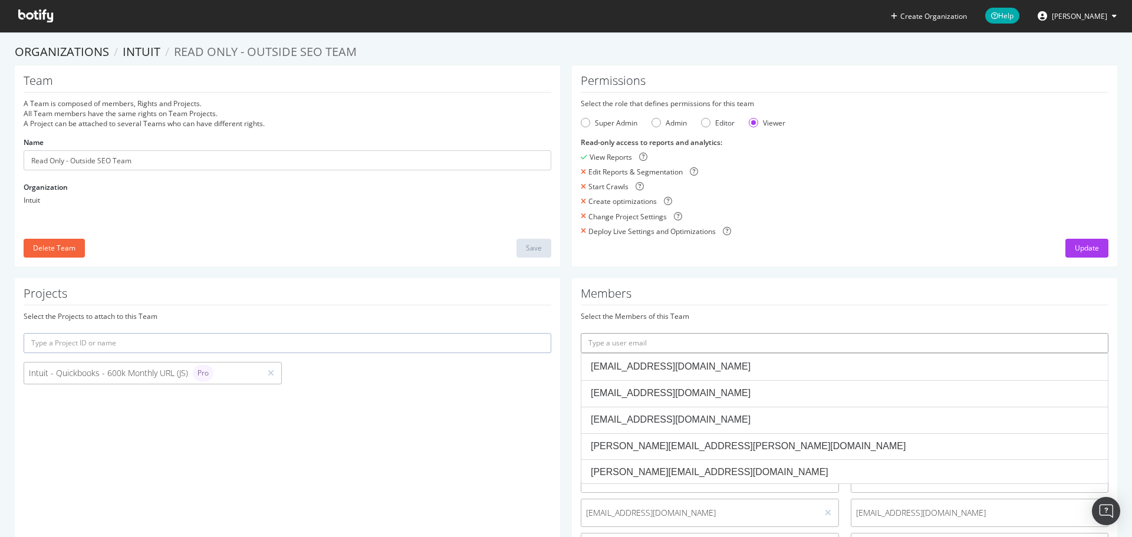 The width and height of the screenshot is (1132, 537). Describe the element at coordinates (265, 51) in the screenshot. I see `span: Read Only - Outside SEO Team` at that location.